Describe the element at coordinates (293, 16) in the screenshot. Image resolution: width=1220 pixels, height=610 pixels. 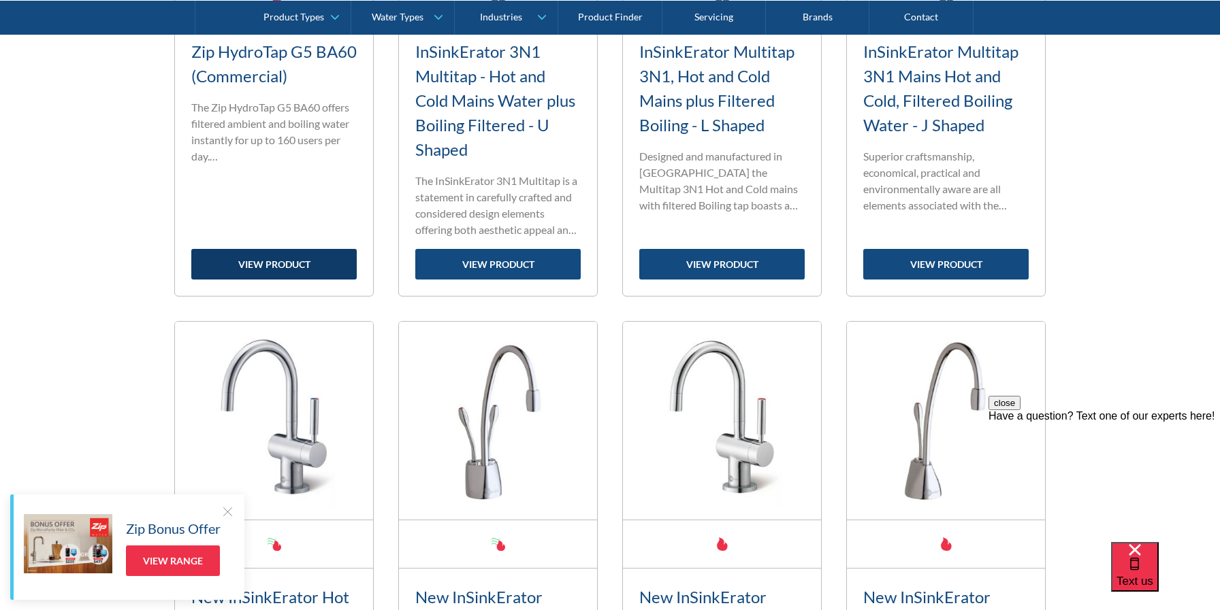
I see `div: Product Types` at that location.